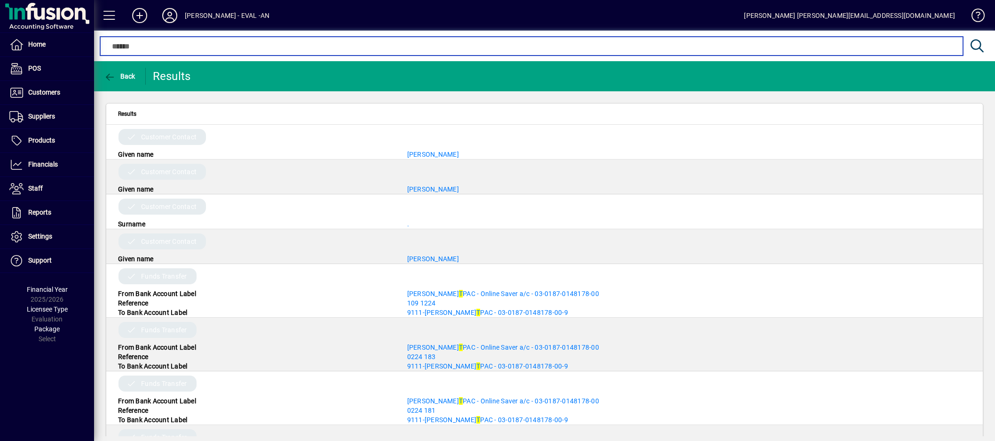 The image size is (995, 441). Describe the element at coordinates (41, 116) in the screenshot. I see `span: Suppliers` at that location.